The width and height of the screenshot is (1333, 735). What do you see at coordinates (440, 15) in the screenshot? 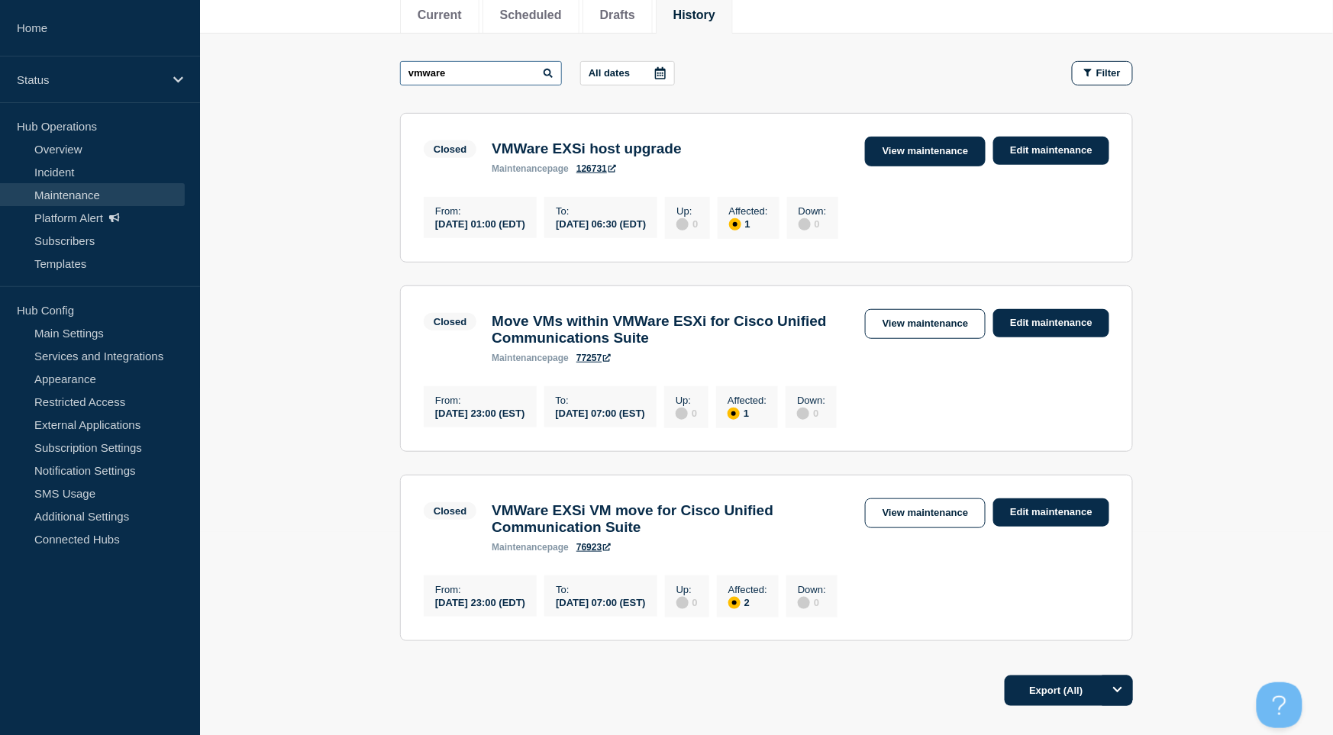
I see `button: Current` at bounding box center [440, 15].